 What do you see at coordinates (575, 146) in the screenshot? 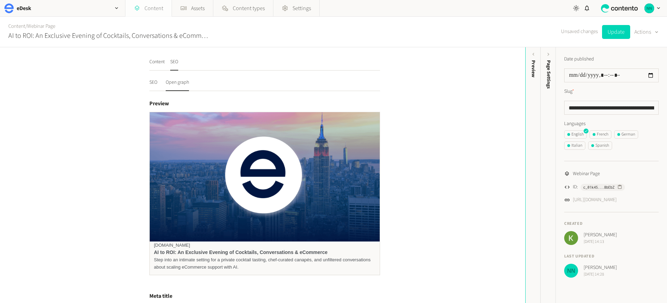
I see `div: Italian` at bounding box center [575, 146].